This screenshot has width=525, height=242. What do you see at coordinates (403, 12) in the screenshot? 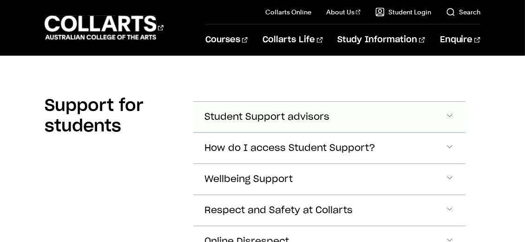
I see `a: Student Login` at bounding box center [403, 12].